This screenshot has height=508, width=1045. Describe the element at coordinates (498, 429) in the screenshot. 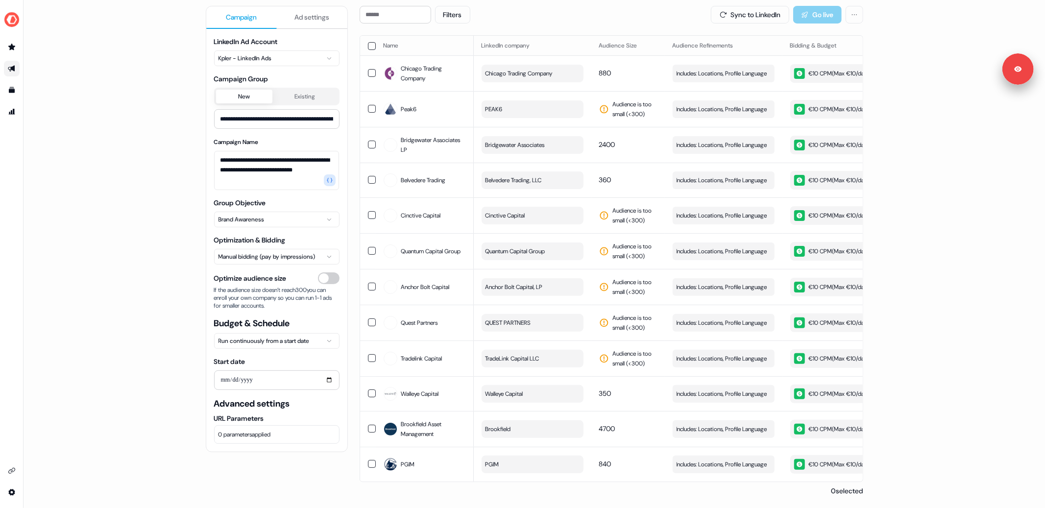

I see `span: Brookfield` at that location.